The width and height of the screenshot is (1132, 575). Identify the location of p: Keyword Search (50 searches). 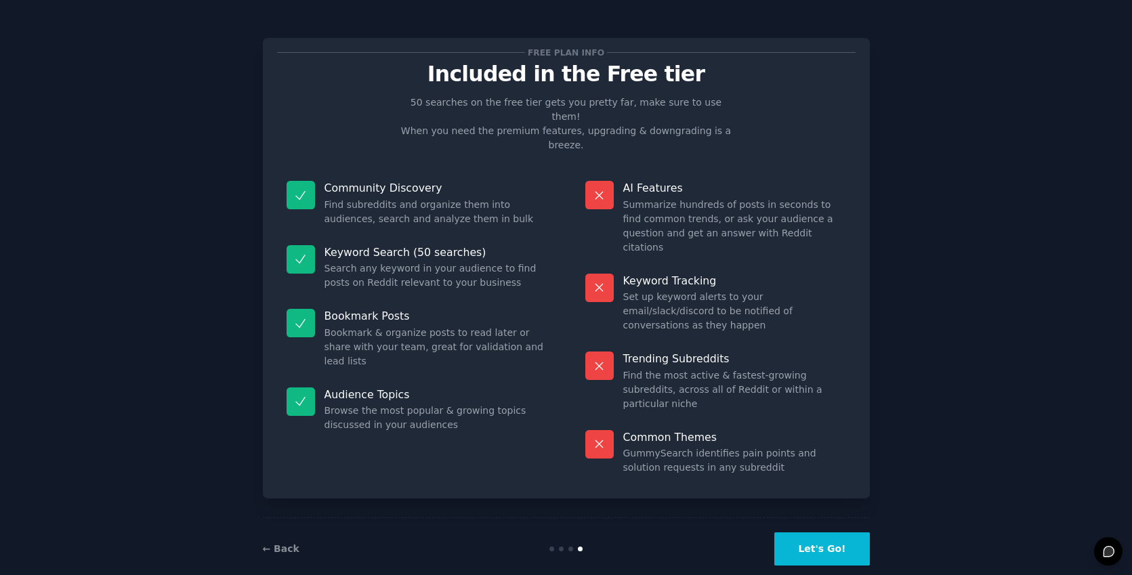
(436, 252).